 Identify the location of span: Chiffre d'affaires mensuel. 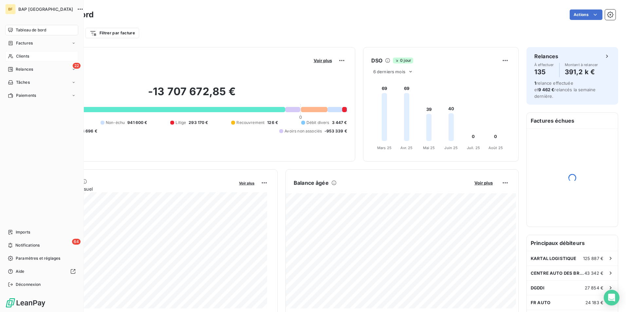
(136, 189).